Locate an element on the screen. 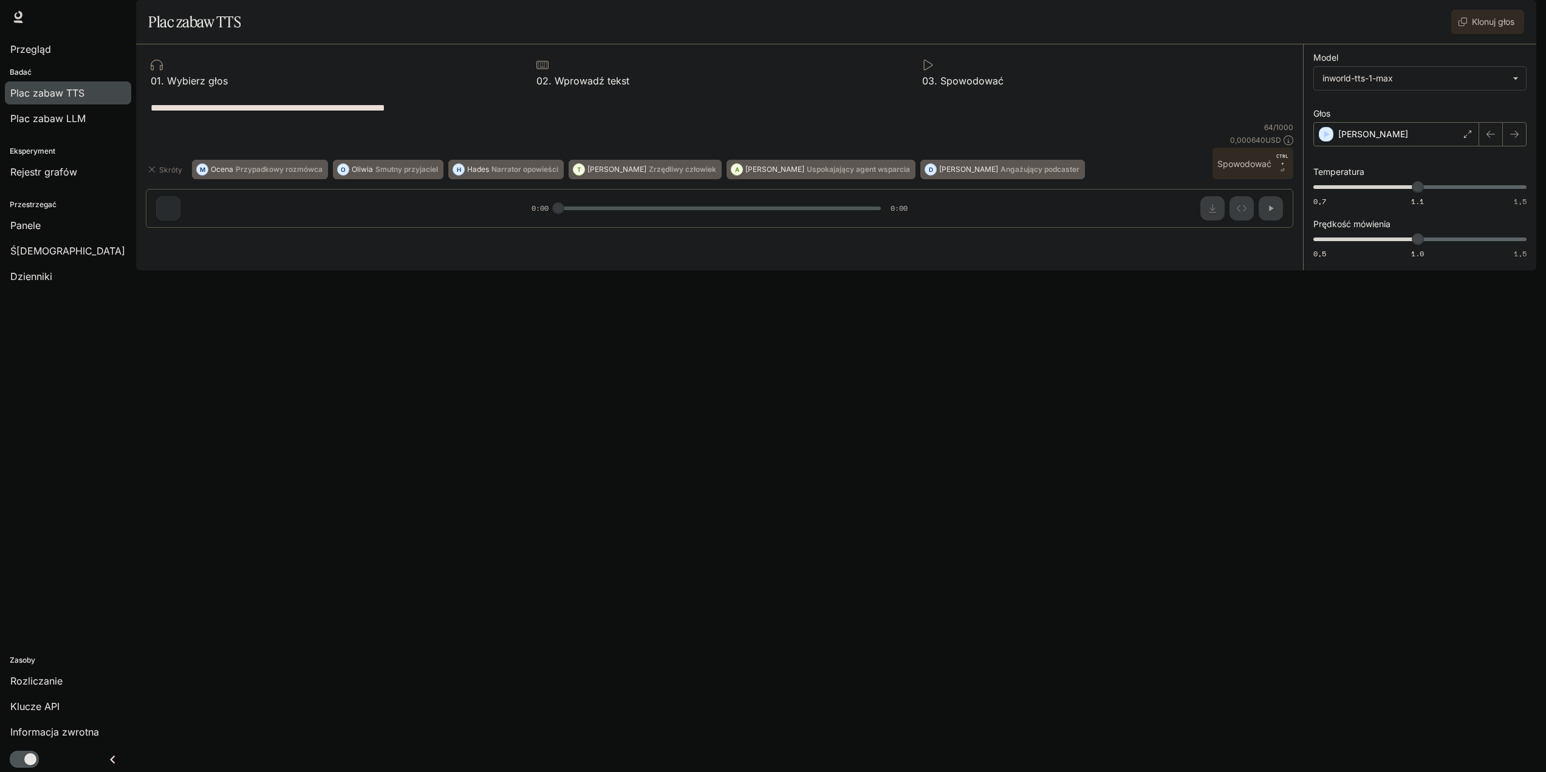 The width and height of the screenshot is (1546, 772). font: Wprowadź tekst is located at coordinates (592, 81).